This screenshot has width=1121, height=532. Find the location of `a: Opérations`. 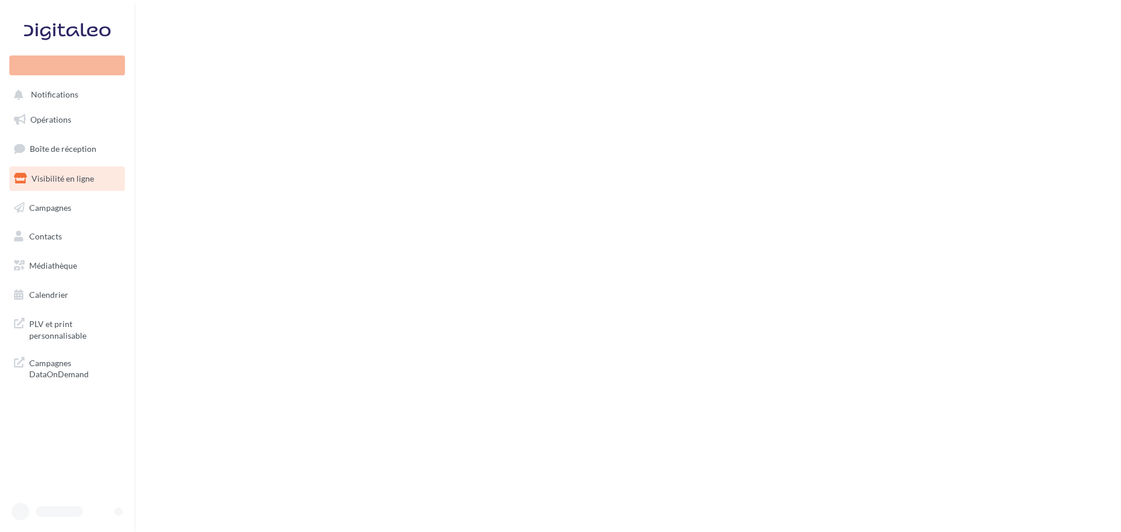

a: Opérations is located at coordinates (67, 120).